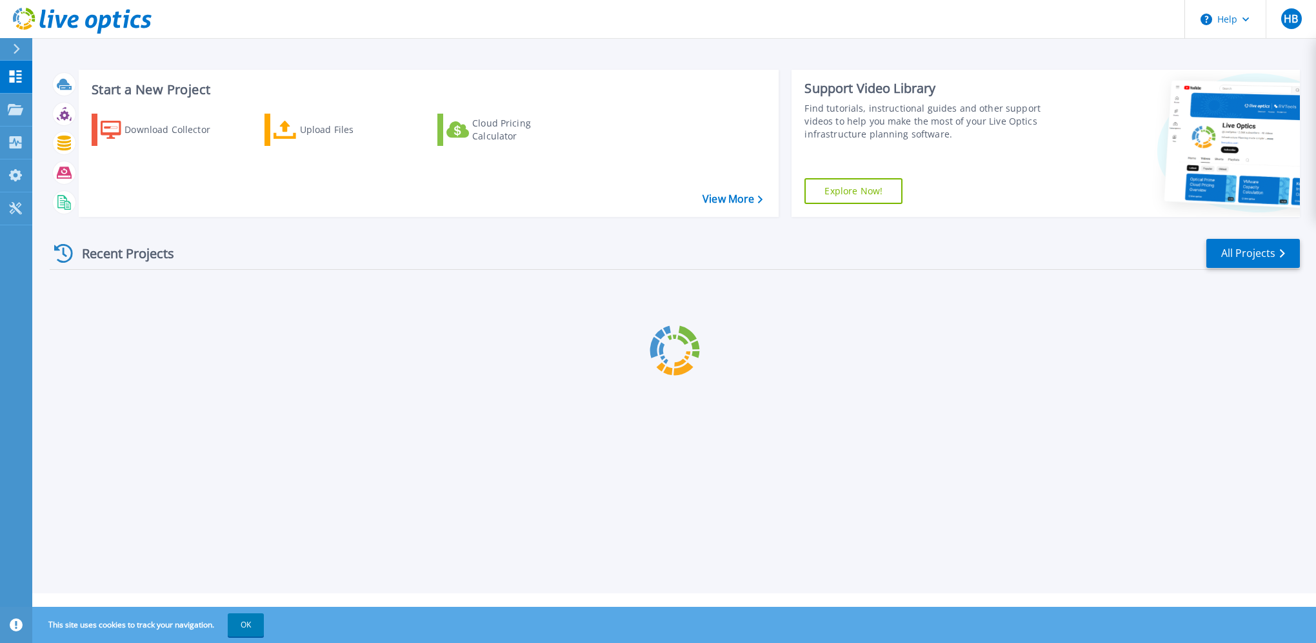 The height and width of the screenshot is (643, 1316). What do you see at coordinates (934, 88) in the screenshot?
I see `div: Support Video Library` at bounding box center [934, 88].